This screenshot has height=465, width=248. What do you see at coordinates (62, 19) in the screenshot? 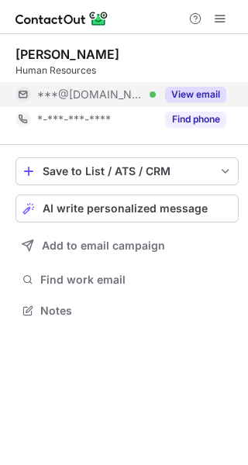
I see `img: ContactOut v5.3.10` at bounding box center [62, 19].